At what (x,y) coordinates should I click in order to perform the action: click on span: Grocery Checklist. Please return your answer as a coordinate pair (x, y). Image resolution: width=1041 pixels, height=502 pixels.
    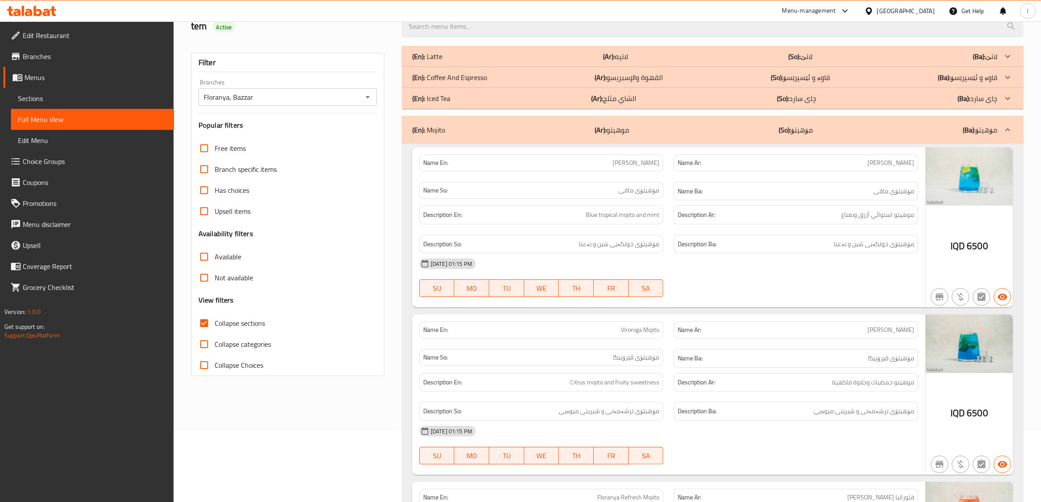
    Looking at the image, I should click on (95, 287).